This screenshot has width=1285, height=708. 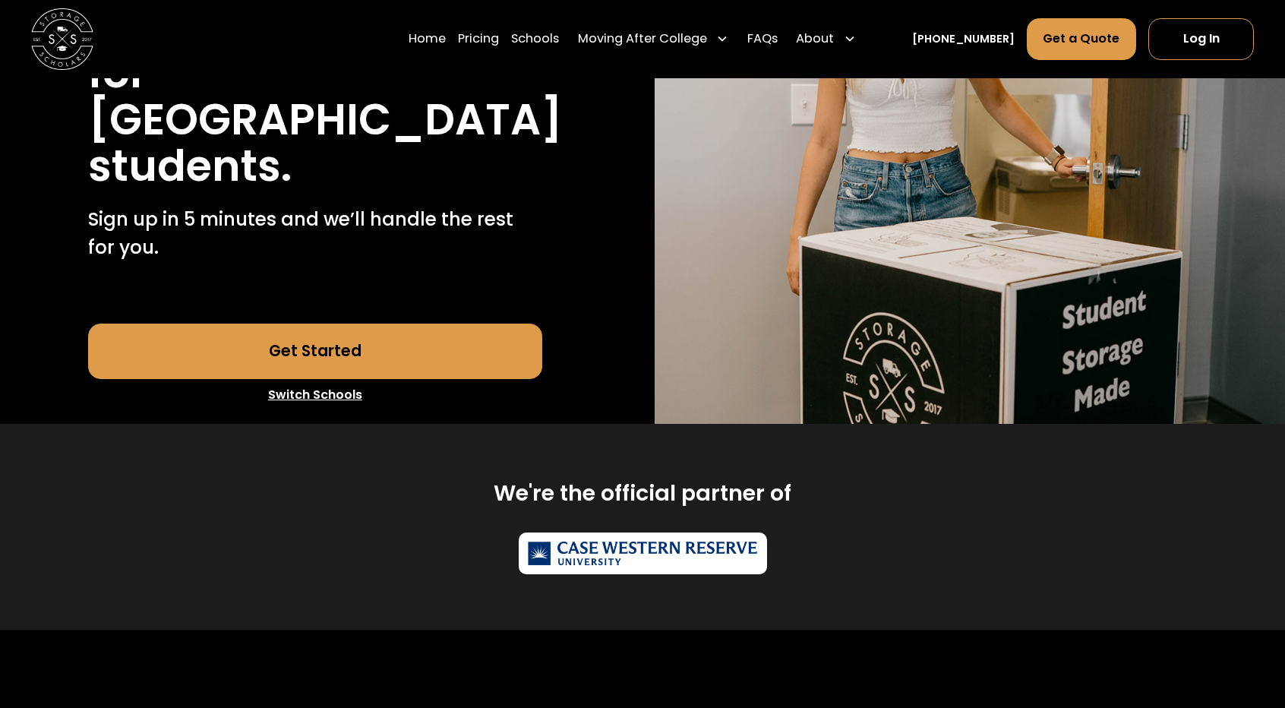 What do you see at coordinates (62, 39) in the screenshot?
I see `img: Storage Scholars main logo` at bounding box center [62, 39].